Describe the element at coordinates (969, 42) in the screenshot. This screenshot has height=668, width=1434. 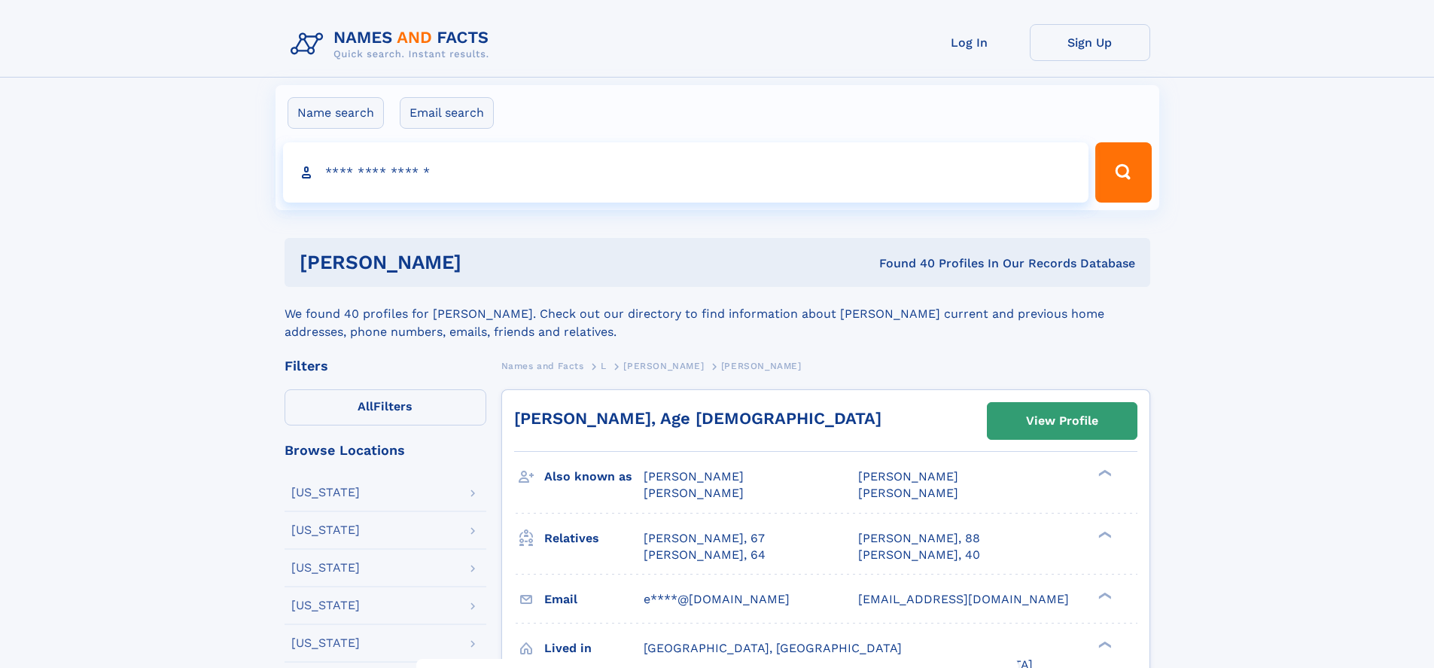
I see `a: Log In` at that location.